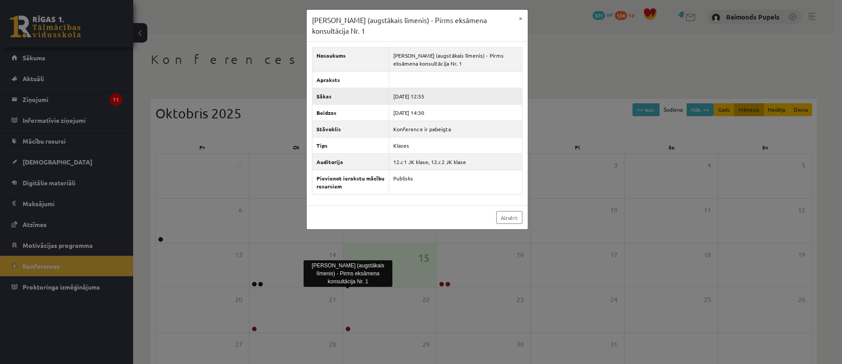 Image resolution: width=842 pixels, height=364 pixels. I want to click on td: Konference ir pabeigta, so click(456, 129).